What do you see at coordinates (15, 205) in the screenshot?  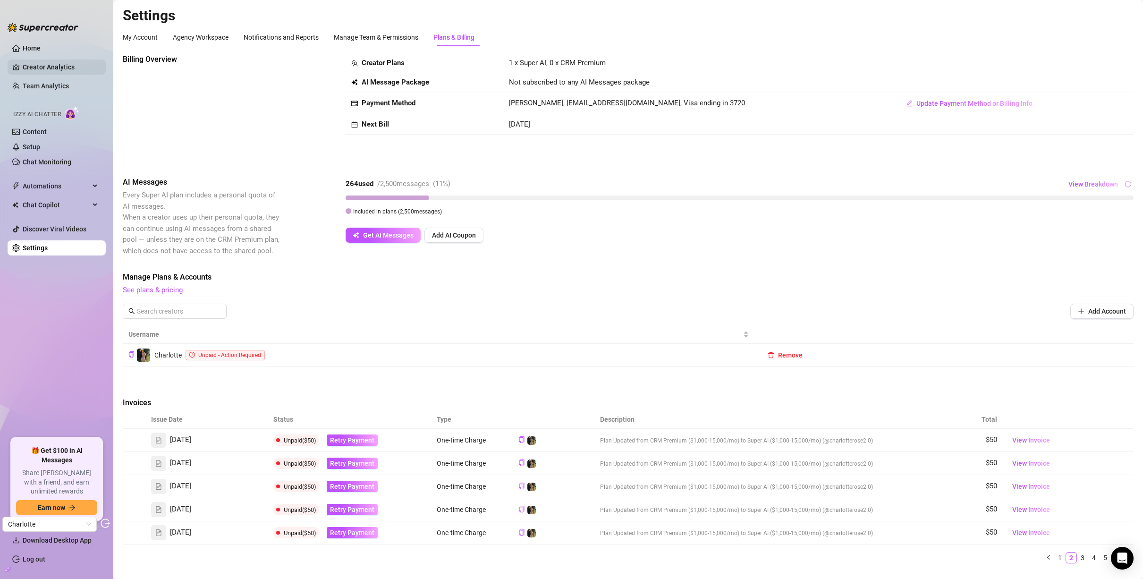 I see `img: Chat Copilot` at bounding box center [15, 205].